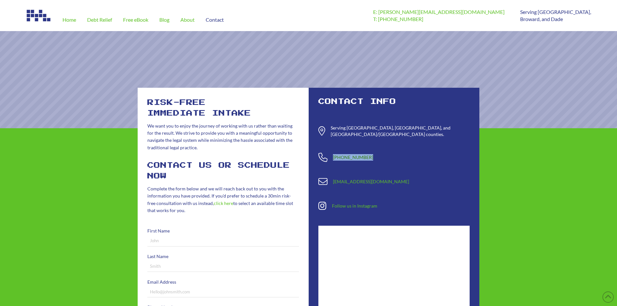  I want to click on span: Blog, so click(164, 20).